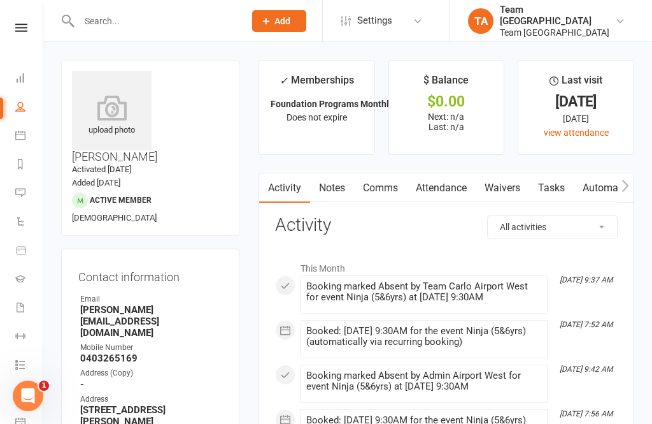  Describe the element at coordinates (447, 101) in the screenshot. I see `div: $0.00` at that location.